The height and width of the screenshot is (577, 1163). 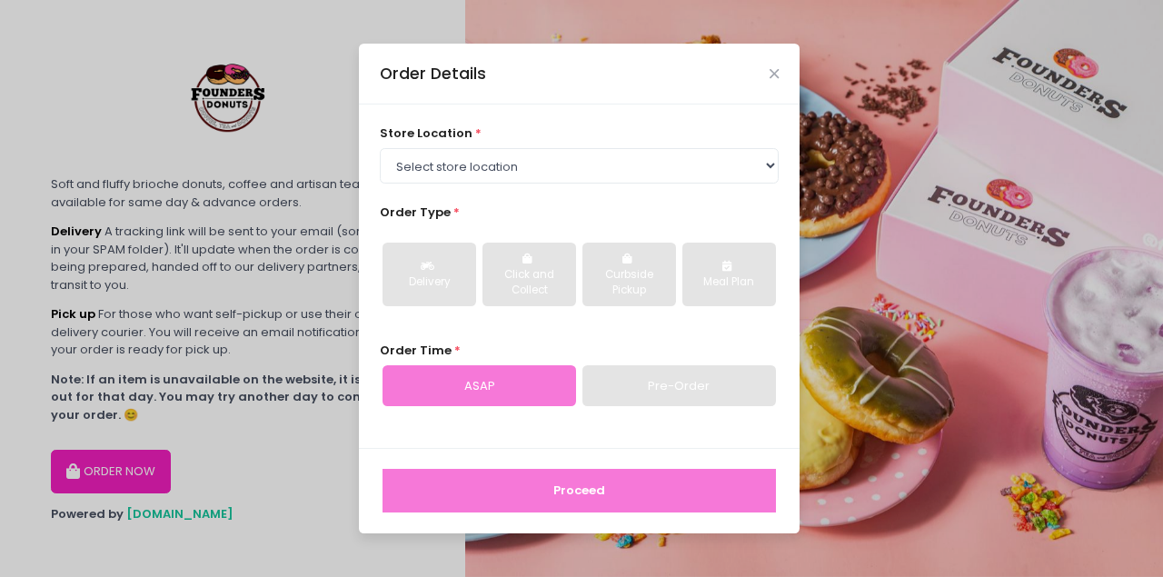 I want to click on span: Order Time, so click(x=415, y=350).